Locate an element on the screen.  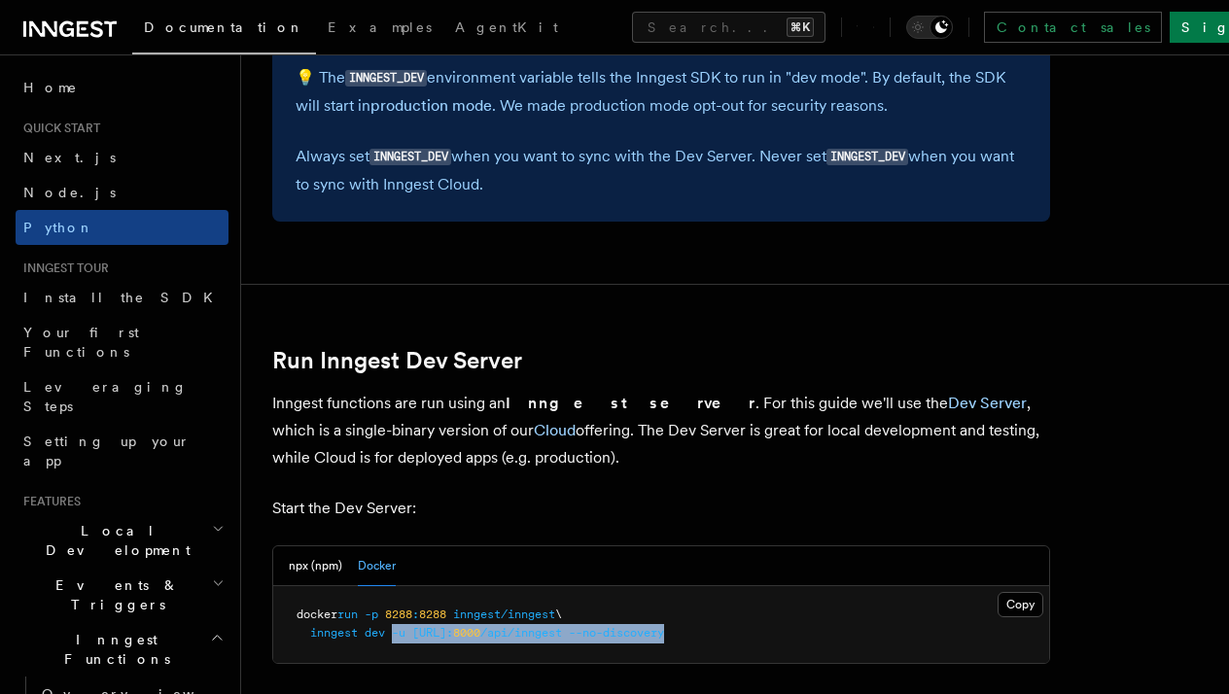
span: -p is located at coordinates (371, 615).